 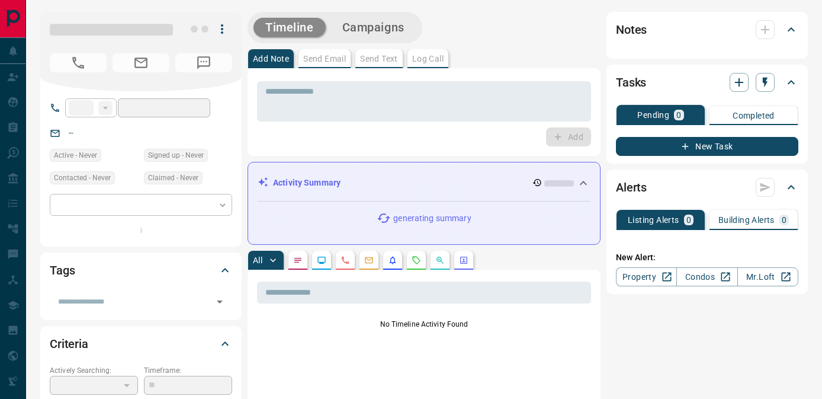 I want to click on button: Campaigns, so click(x=373, y=27).